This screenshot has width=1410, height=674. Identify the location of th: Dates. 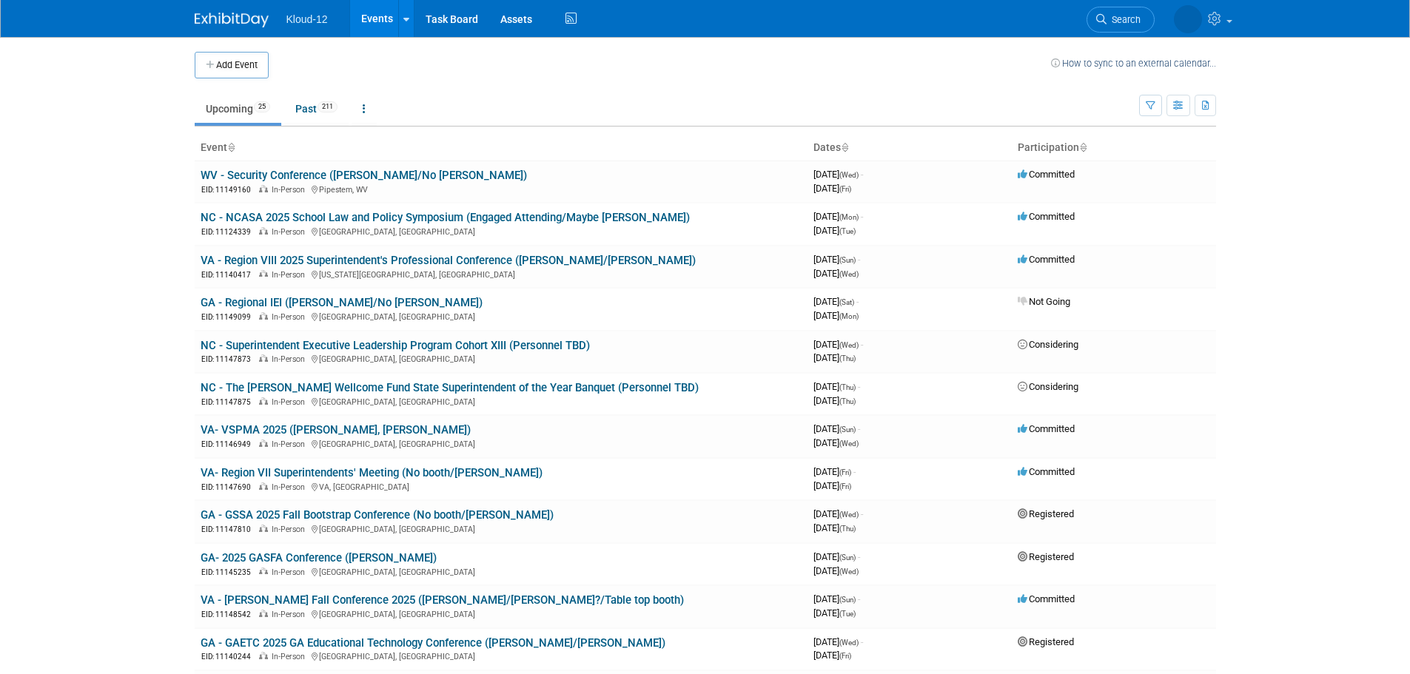
(910, 148).